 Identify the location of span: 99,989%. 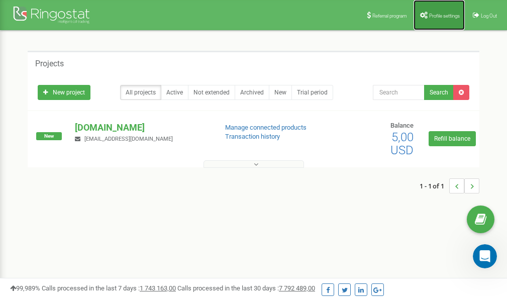
(25, 288).